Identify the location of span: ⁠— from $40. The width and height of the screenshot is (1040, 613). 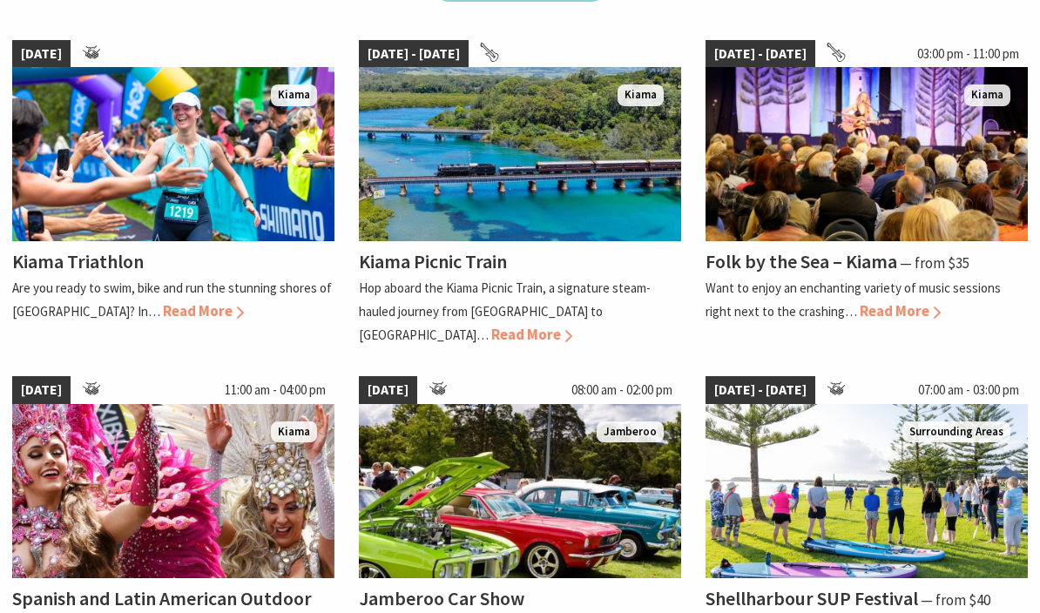
(955, 600).